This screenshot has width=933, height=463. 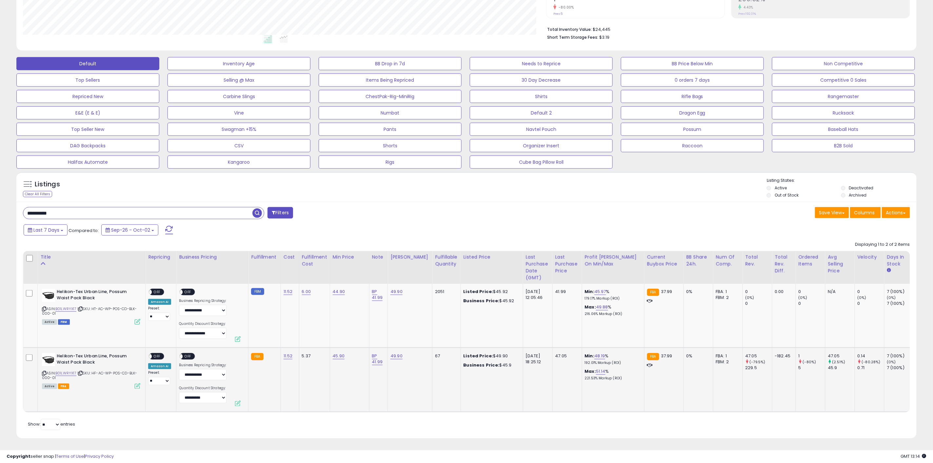 What do you see at coordinates (667, 291) in the screenshot?
I see `span: 37.99` at bounding box center [667, 291].